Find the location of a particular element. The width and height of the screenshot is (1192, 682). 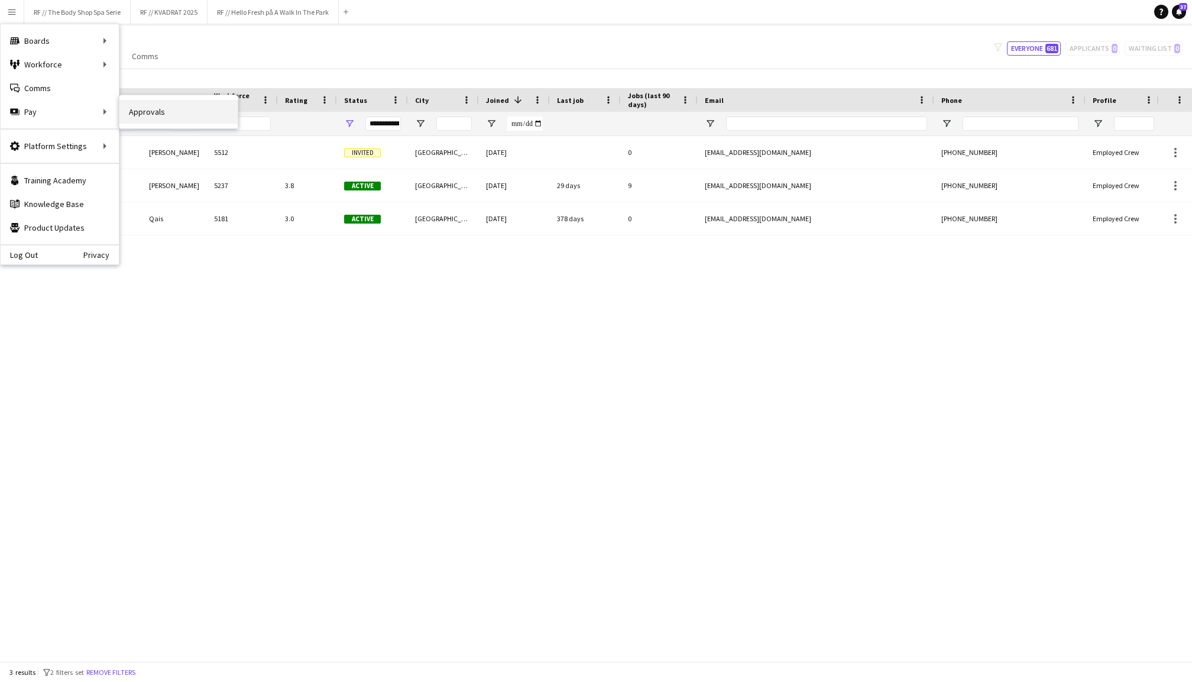

input: Profile Filter Input is located at coordinates (1134, 124).